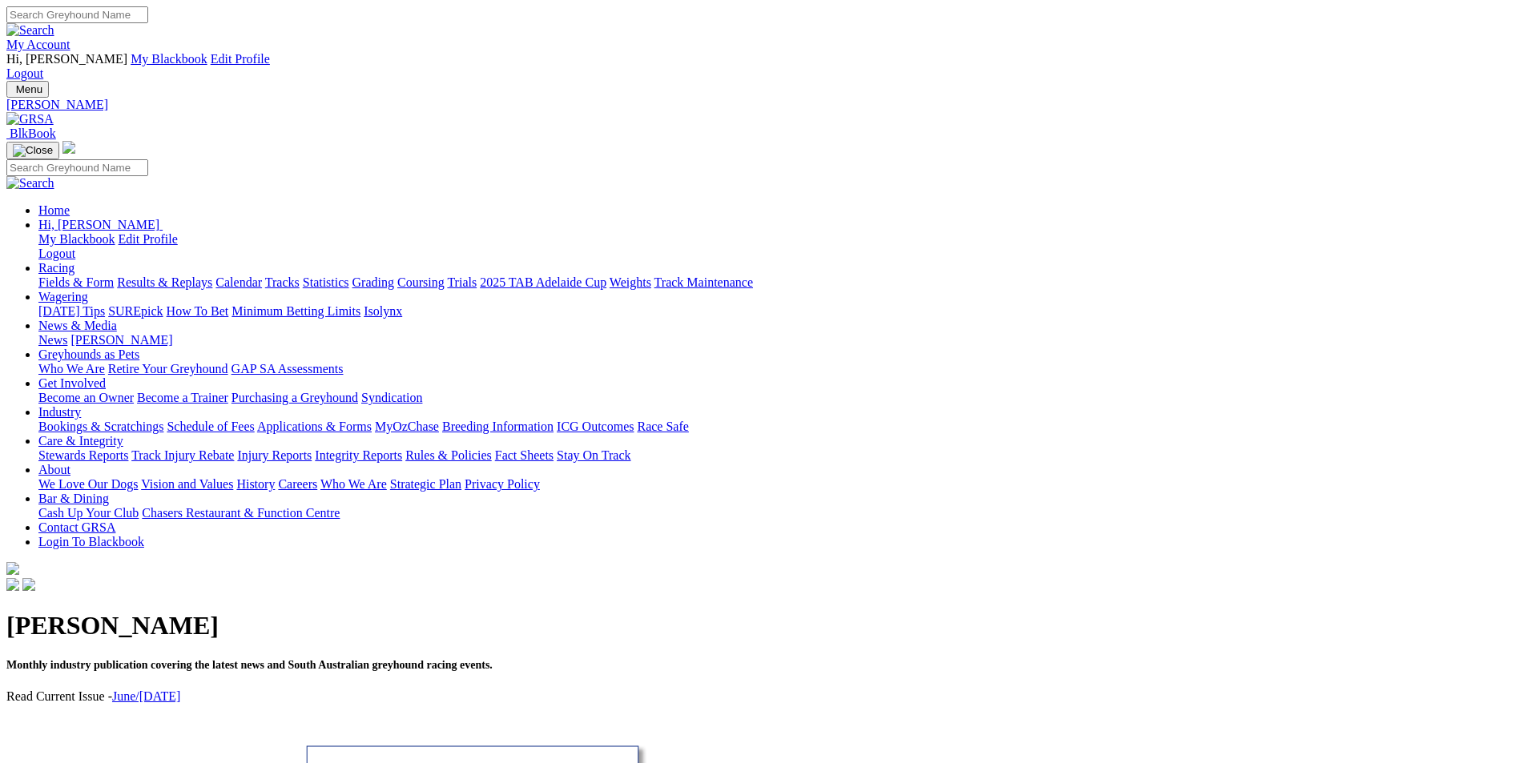  Describe the element at coordinates (763, 697) in the screenshot. I see `p: Read Current Issue -` at that location.